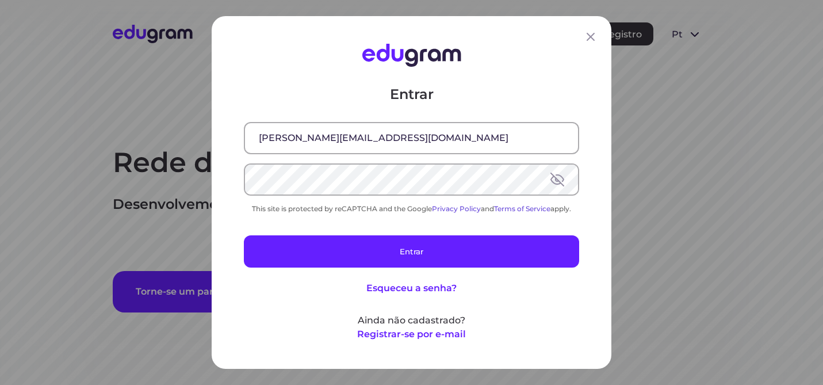 The width and height of the screenshot is (823, 385). What do you see at coordinates (411, 320) in the screenshot?
I see `p: Ainda não cadastrado?` at bounding box center [411, 320].